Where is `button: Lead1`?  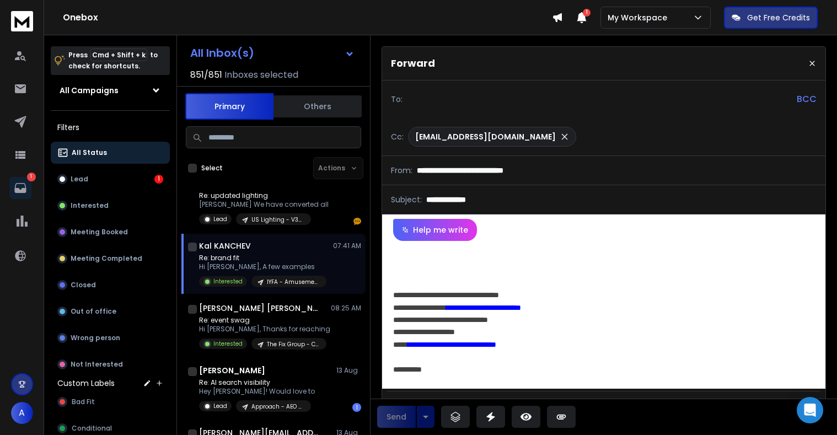 button: Lead1 is located at coordinates (110, 179).